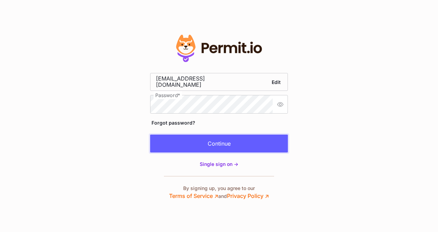 This screenshot has height=232, width=438. What do you see at coordinates (219, 164) in the screenshot?
I see `span: Single sign on ->` at bounding box center [219, 164].